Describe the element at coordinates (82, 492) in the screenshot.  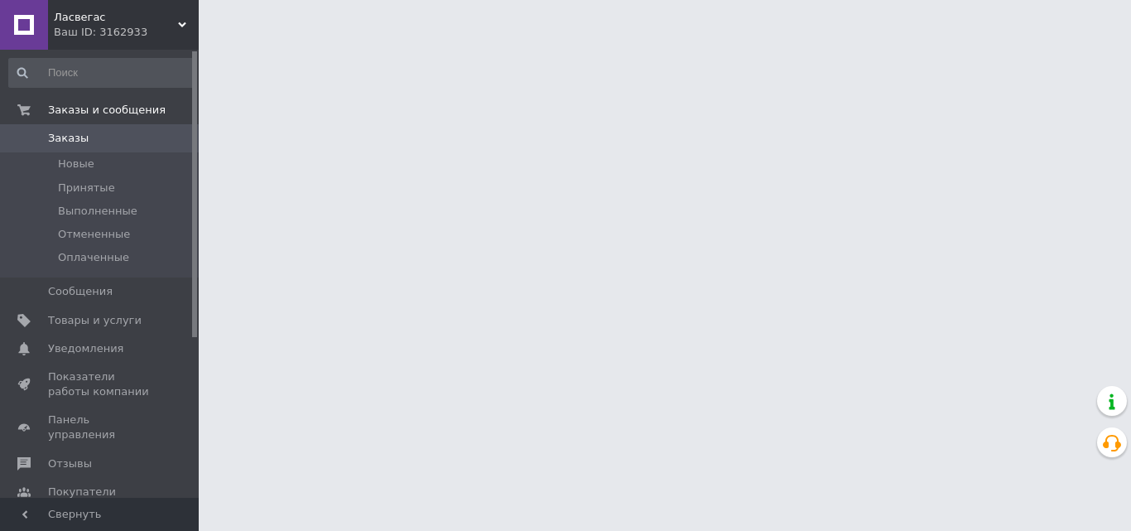
I see `span: Покупатели` at that location.